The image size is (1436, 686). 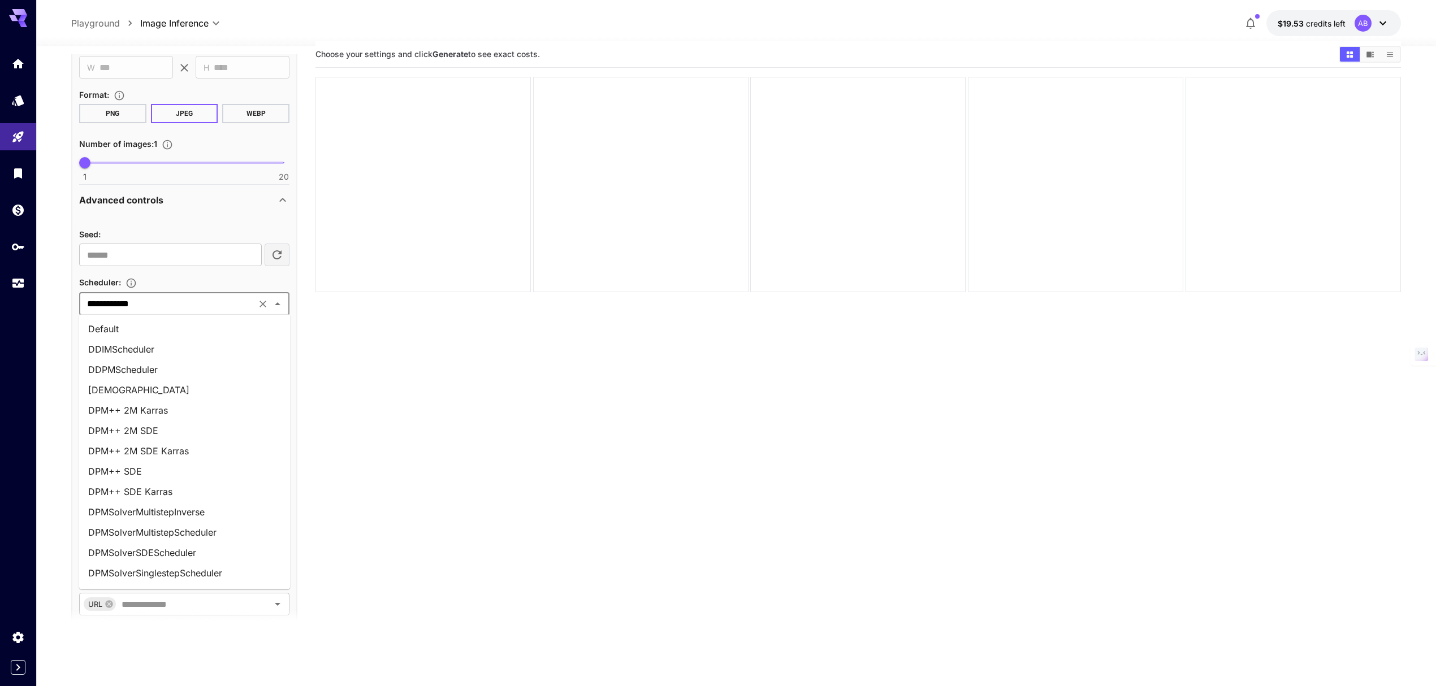 I want to click on div: AB, so click(x=1363, y=23).